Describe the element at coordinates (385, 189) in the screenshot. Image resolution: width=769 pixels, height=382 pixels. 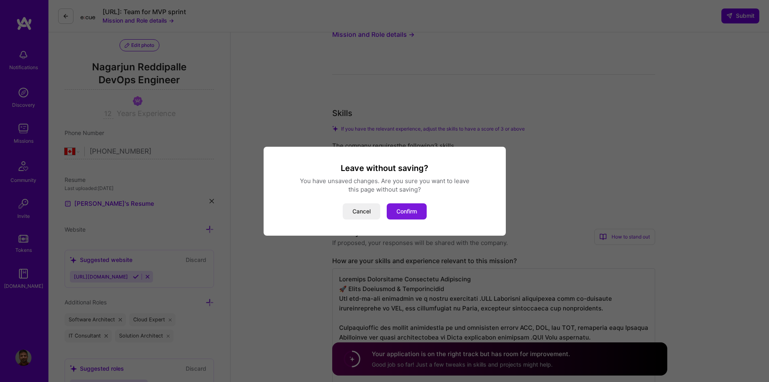
I see `div: this page without saving?` at that location.